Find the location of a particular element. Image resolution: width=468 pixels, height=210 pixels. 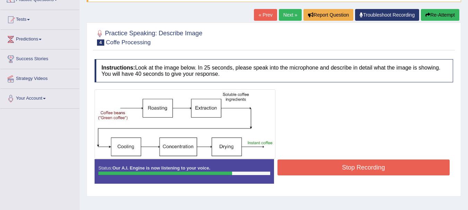

a: Next » is located at coordinates (291, 15).